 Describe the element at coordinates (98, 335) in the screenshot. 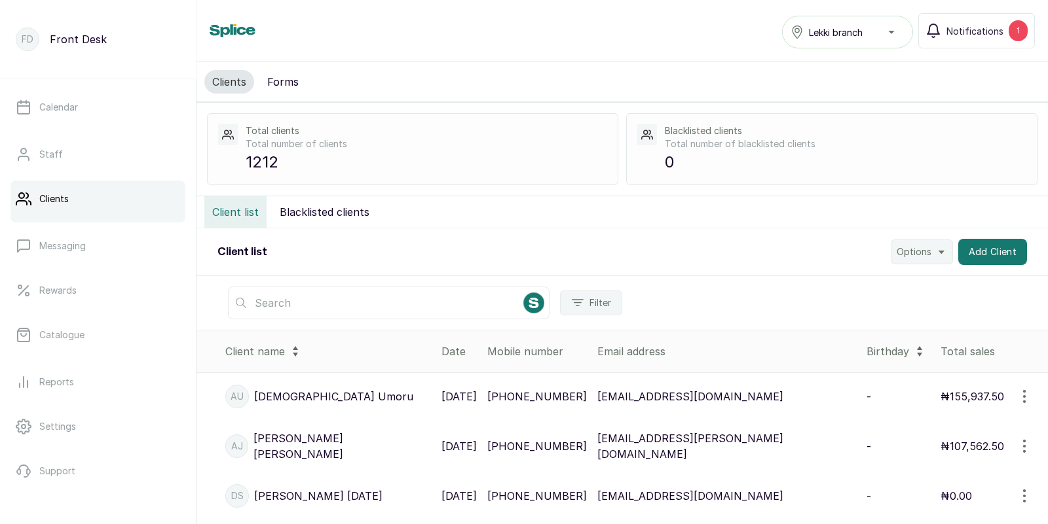

I see `a: Catalogue` at that location.